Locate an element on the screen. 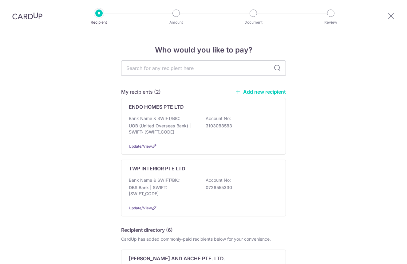  img: CardUp is located at coordinates (27, 16).